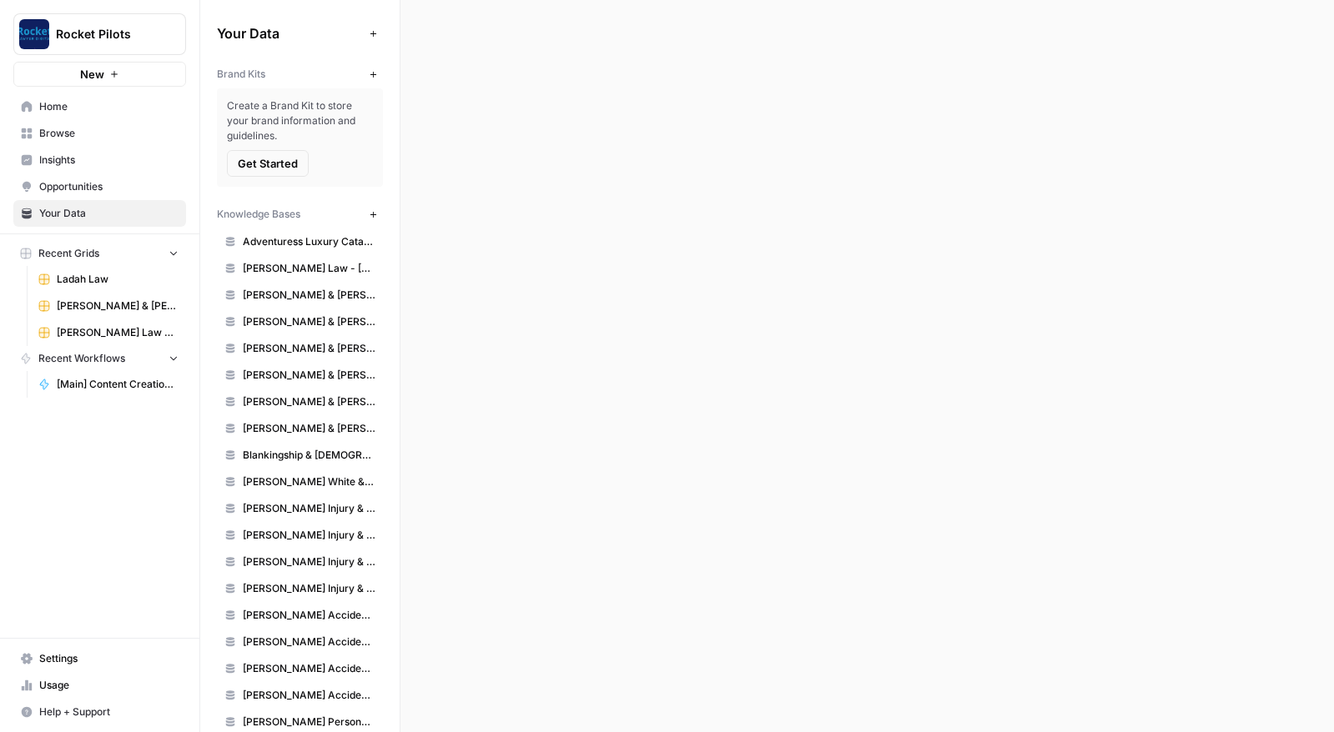 This screenshot has height=732, width=1334. Describe the element at coordinates (99, 160) in the screenshot. I see `a: Insights` at that location.